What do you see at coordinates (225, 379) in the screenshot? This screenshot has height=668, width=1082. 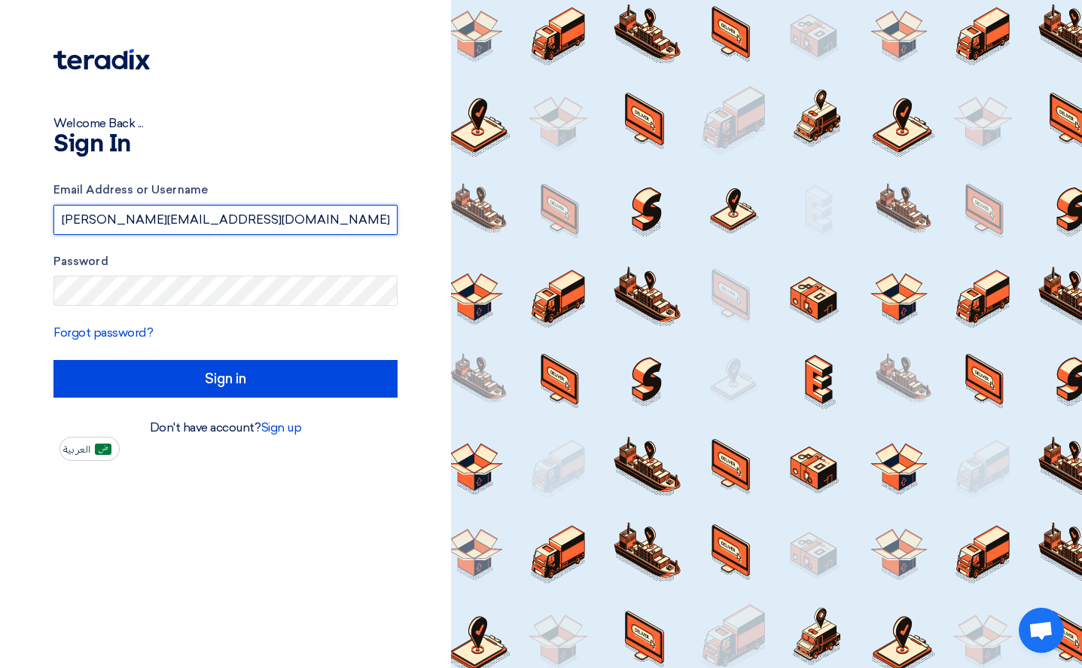 I see `input: Sign in` at bounding box center [225, 379].